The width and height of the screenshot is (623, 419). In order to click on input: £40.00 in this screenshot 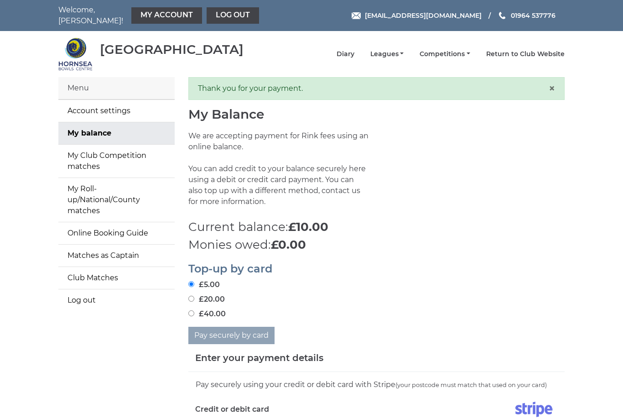, I will do `click(191, 313)`.